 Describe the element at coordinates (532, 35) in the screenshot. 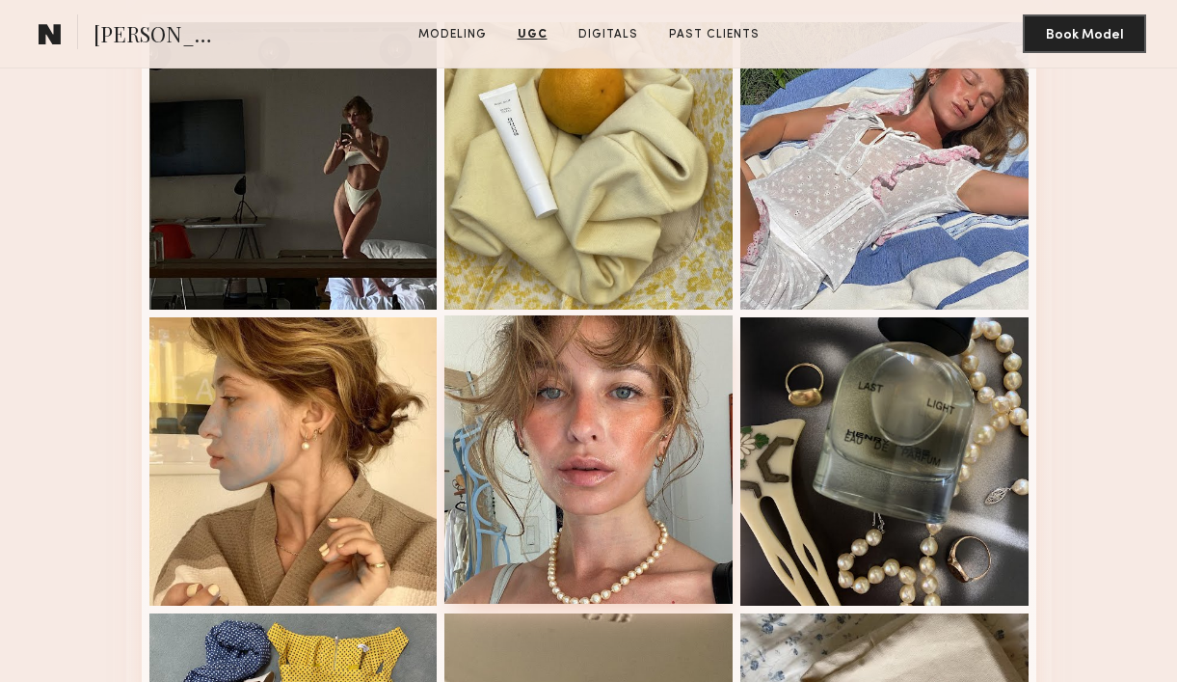

I see `a: UGC` at that location.